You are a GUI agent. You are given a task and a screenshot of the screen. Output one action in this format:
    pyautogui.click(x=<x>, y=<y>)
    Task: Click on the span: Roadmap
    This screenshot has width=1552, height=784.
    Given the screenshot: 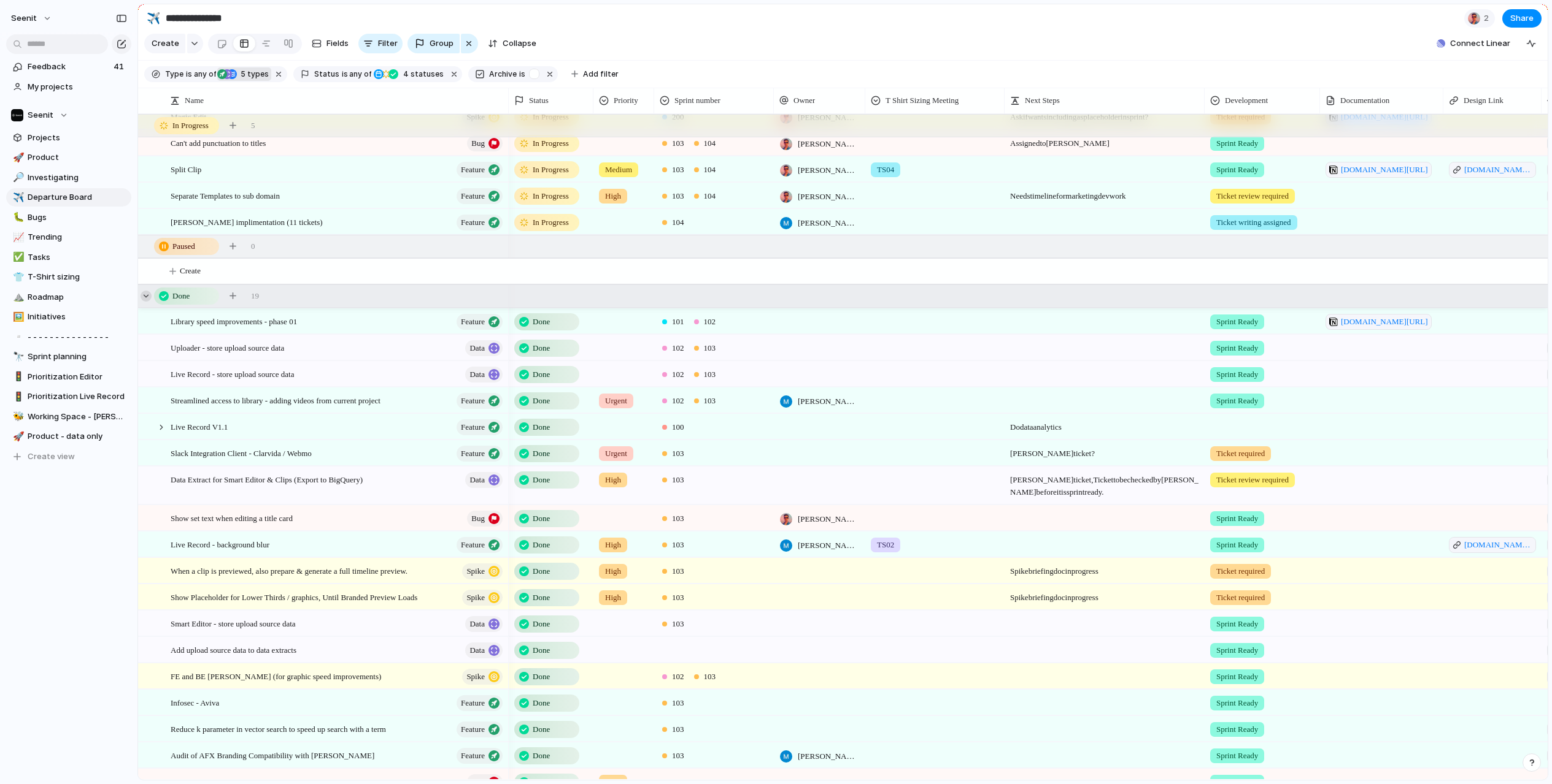 What is the action you would take?
    pyautogui.click(x=78, y=297)
    